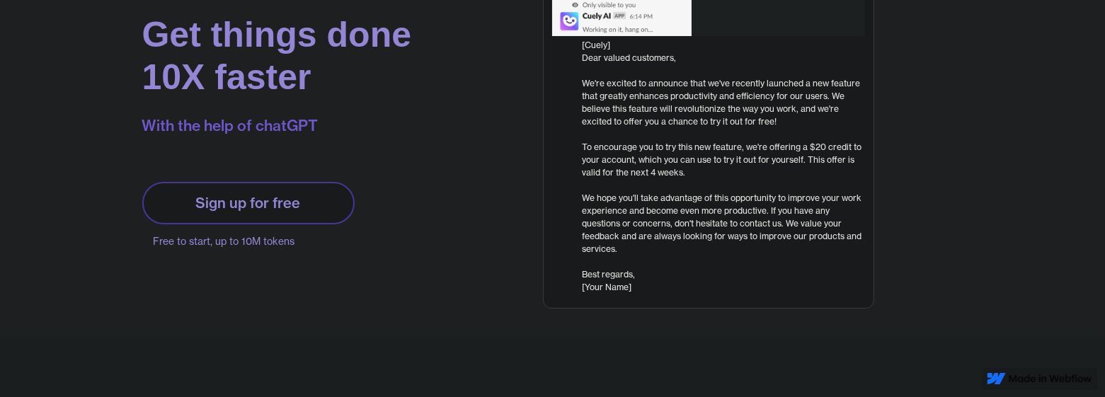 This screenshot has width=1105, height=397. What do you see at coordinates (1050, 379) in the screenshot?
I see `img: Made in Webflow` at bounding box center [1050, 379].